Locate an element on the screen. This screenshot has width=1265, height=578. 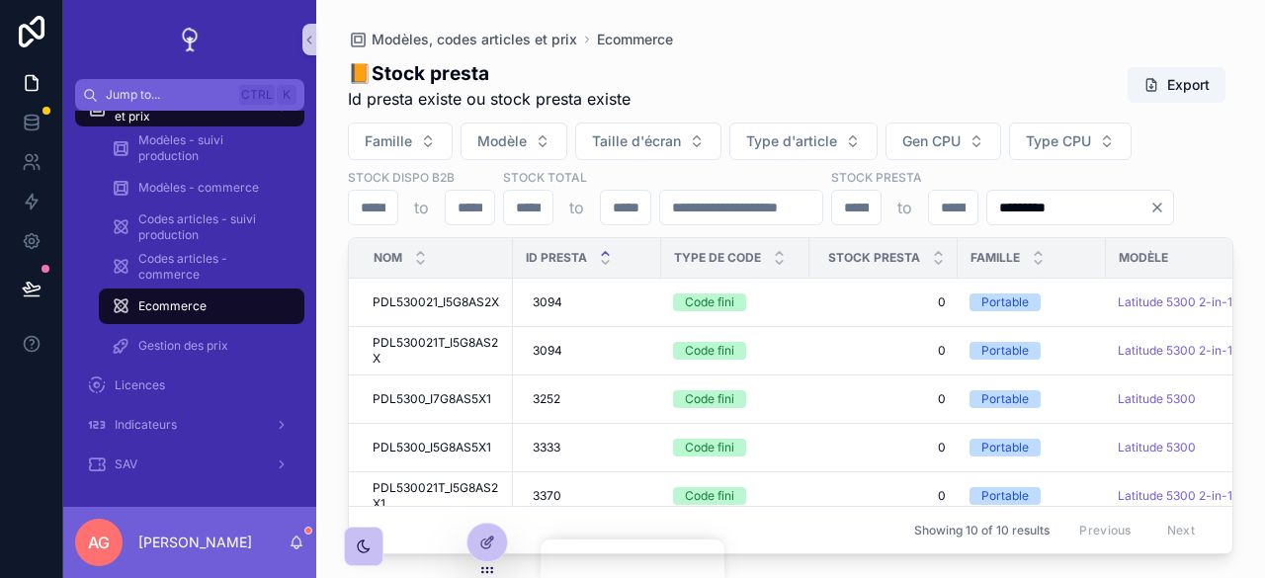
span: PDL530021T_I5G8AS2X1 is located at coordinates (437, 496).